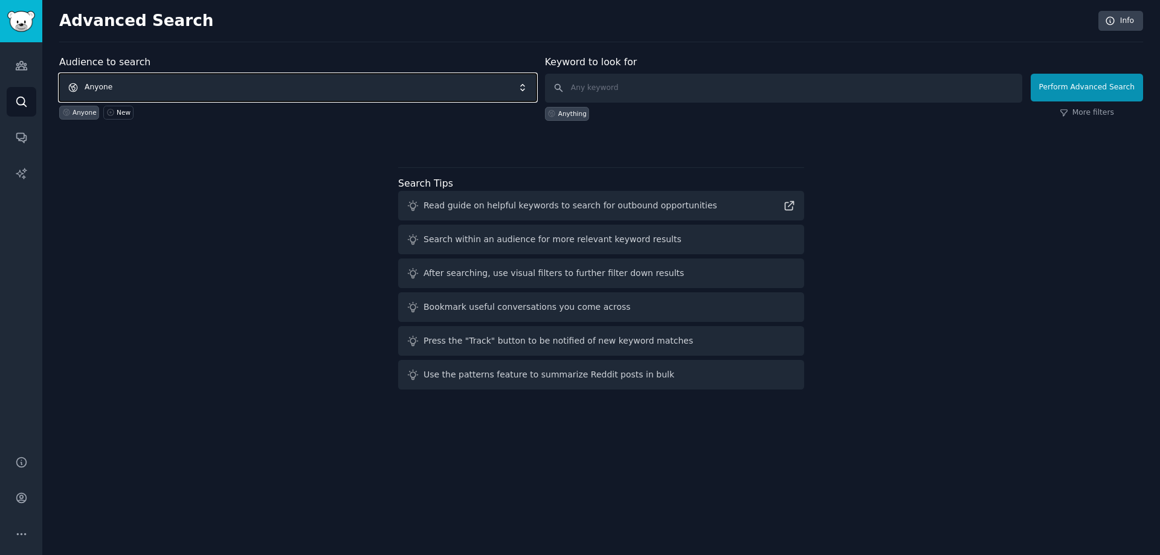 The height and width of the screenshot is (555, 1160). I want to click on span: Anyone, so click(298, 88).